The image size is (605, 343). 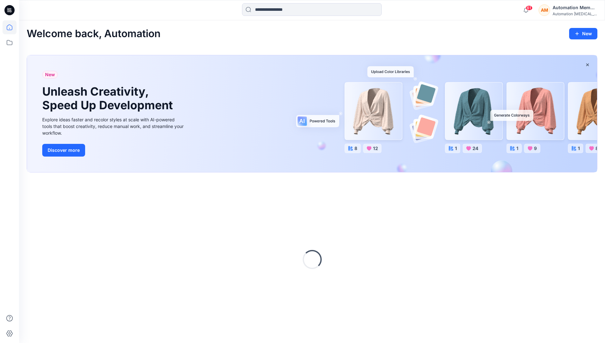 I want to click on div: Automation Member, so click(x=575, y=8).